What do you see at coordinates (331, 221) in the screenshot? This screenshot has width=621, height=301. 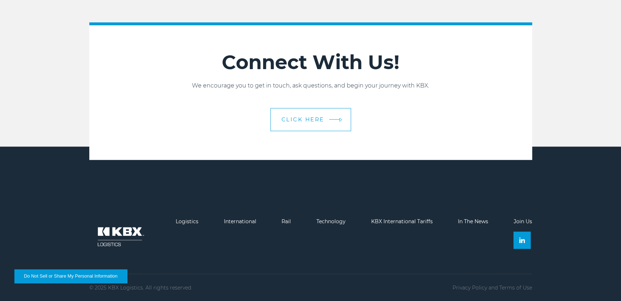 I see `a: Technology` at bounding box center [331, 221].